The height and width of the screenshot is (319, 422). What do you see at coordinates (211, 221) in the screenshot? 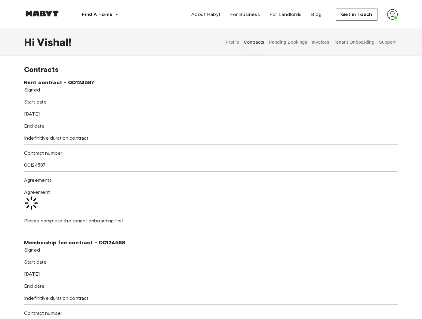
I see `p: Please complete the tenant onboarding first` at bounding box center [211, 221].